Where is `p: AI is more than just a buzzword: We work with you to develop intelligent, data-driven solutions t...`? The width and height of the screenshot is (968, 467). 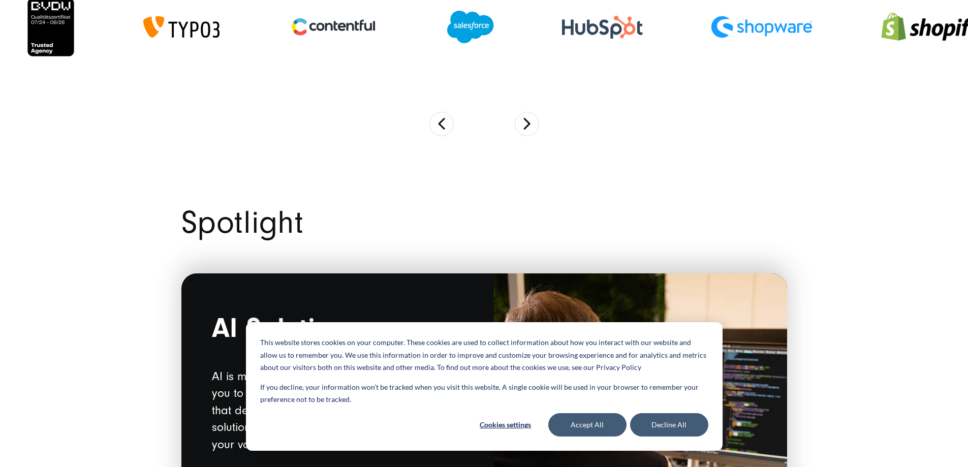 p: AI is more than just a buzzword: We work with you to develop intelligent, data-driven solutions t... is located at coordinates (337, 410).